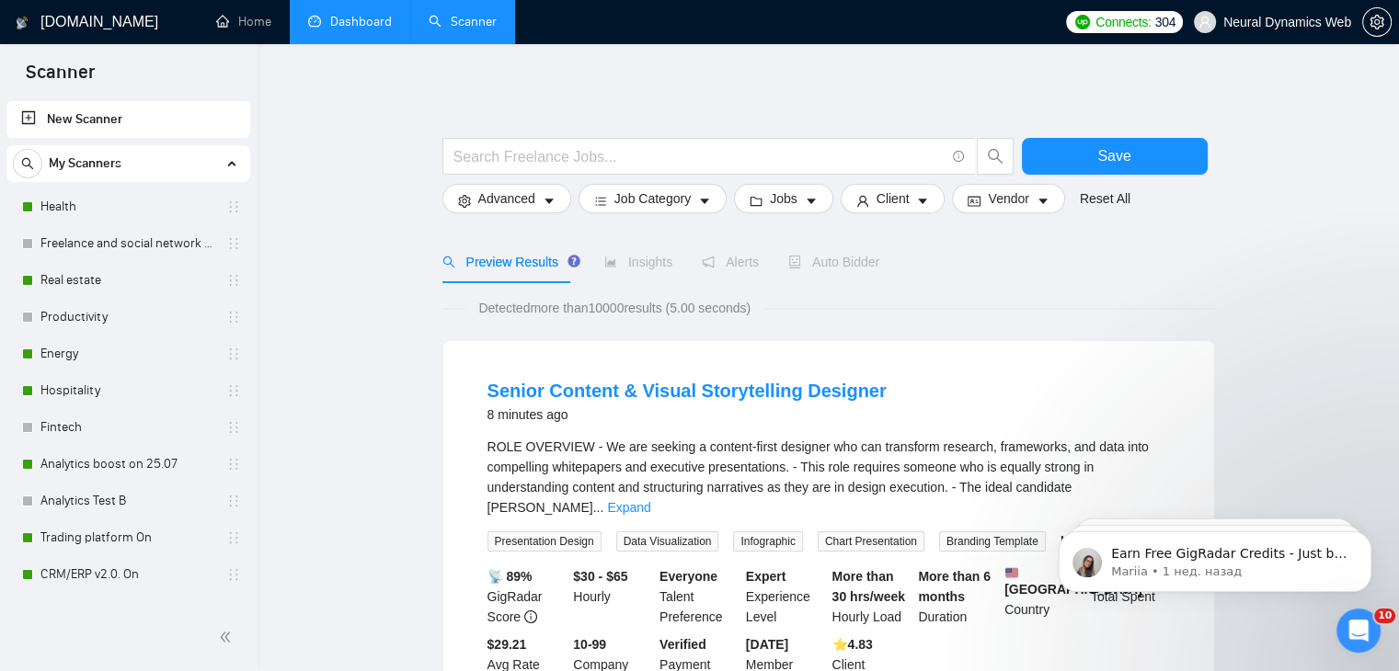  What do you see at coordinates (730, 262) in the screenshot?
I see `span: Alerts` at bounding box center [730, 262].